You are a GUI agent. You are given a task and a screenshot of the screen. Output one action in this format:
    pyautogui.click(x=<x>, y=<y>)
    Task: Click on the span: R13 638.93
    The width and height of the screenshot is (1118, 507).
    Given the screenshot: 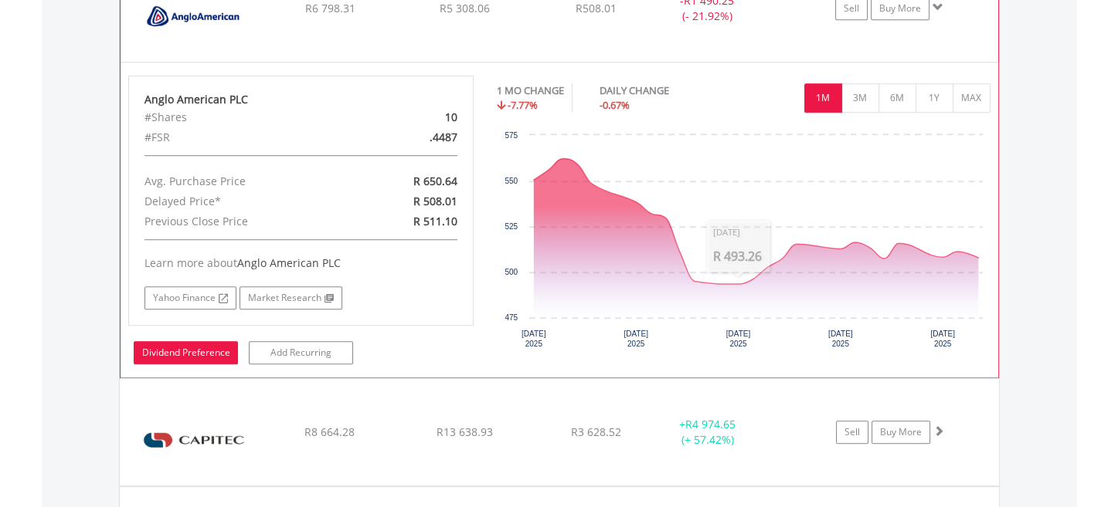 What is the action you would take?
    pyautogui.click(x=464, y=432)
    